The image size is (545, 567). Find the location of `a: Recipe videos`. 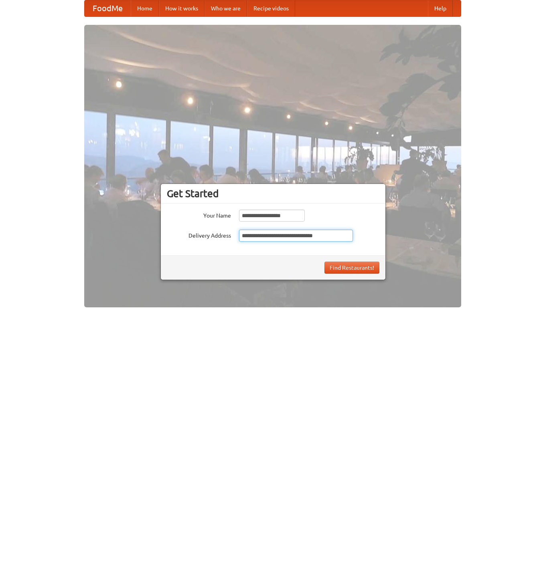

a: Recipe videos is located at coordinates (271, 8).